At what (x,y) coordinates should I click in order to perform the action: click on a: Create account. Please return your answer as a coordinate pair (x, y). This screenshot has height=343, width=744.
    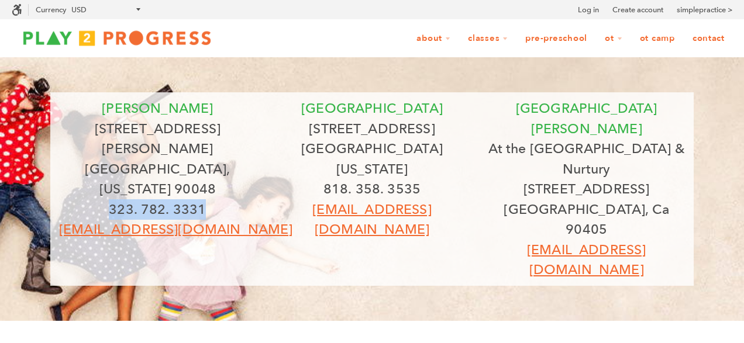
    Looking at the image, I should click on (638, 10).